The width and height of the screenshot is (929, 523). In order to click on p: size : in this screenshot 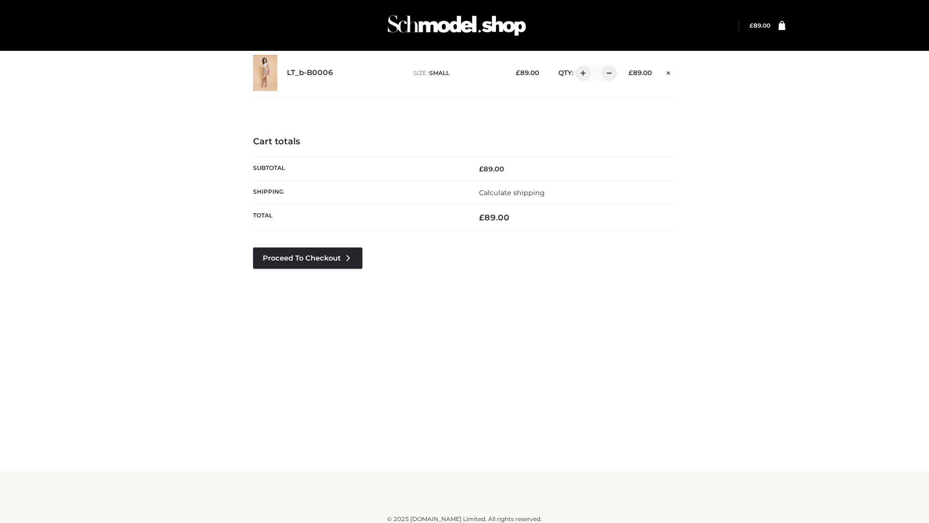, I will do `click(457, 73)`.